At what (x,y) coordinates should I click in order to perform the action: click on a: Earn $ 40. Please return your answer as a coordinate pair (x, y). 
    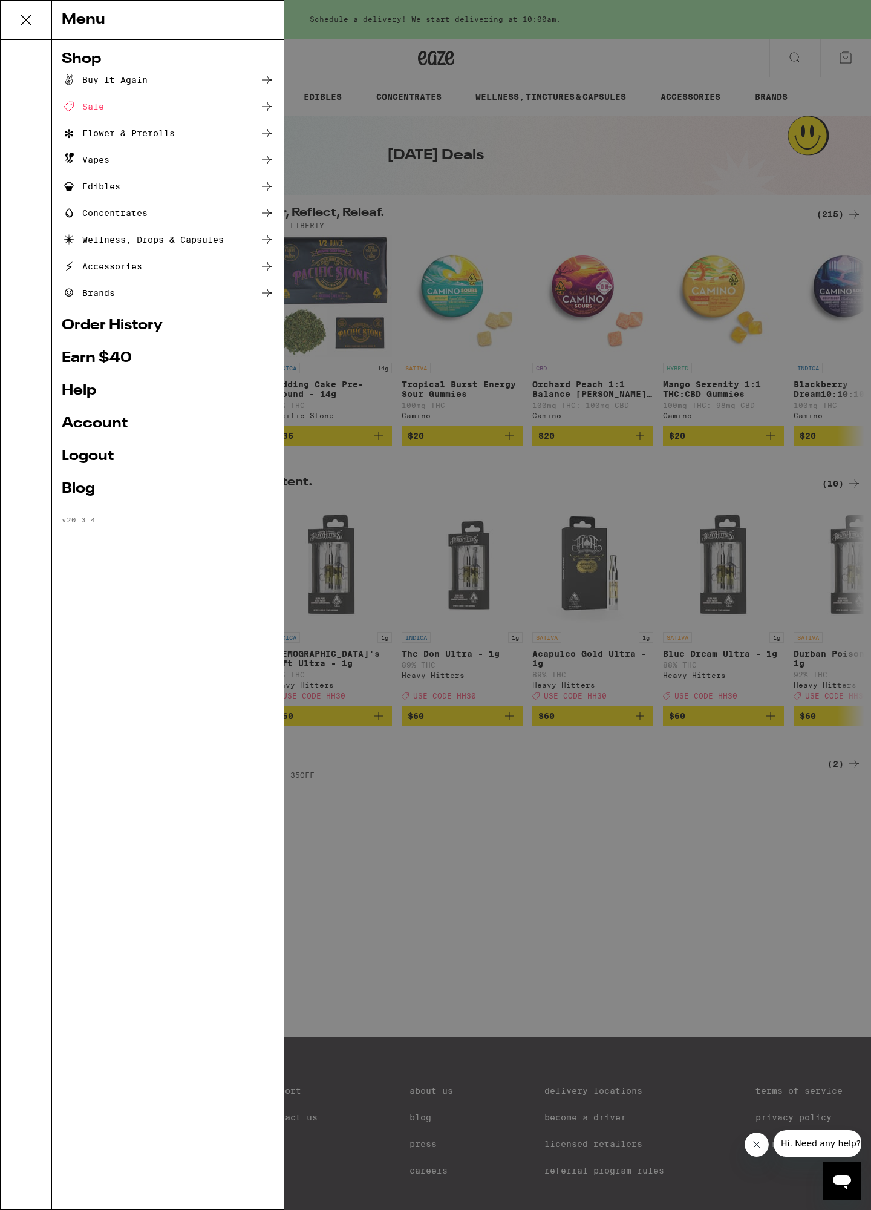
    Looking at the image, I should click on (168, 358).